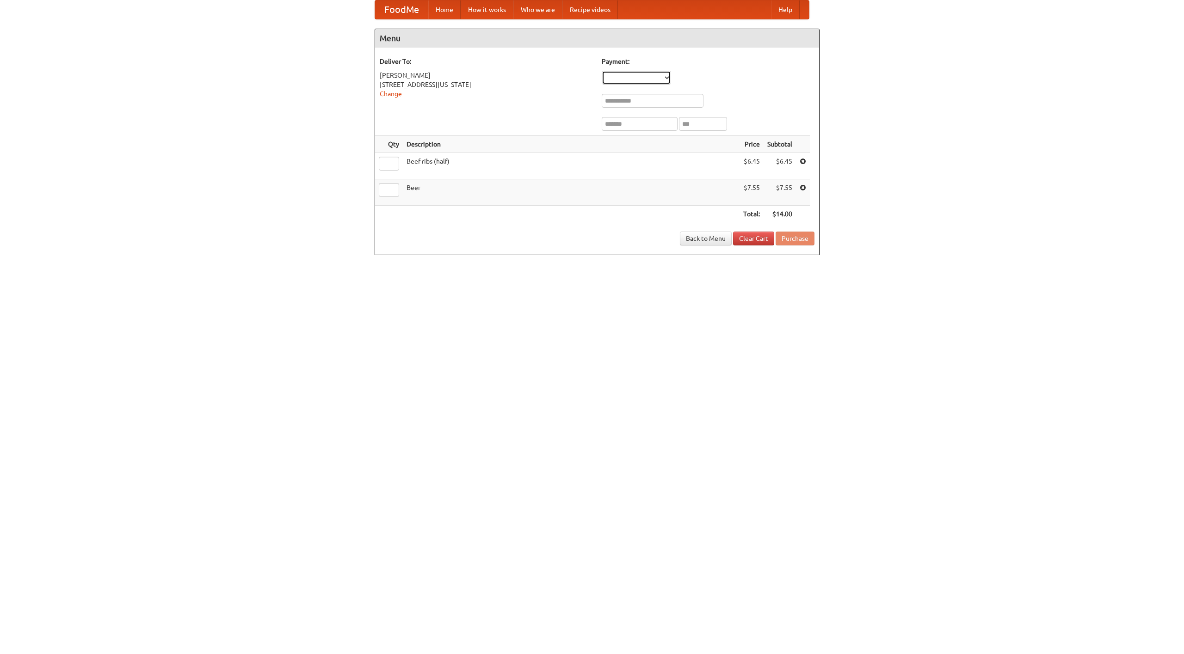  I want to click on a: Back to Menu, so click(706, 239).